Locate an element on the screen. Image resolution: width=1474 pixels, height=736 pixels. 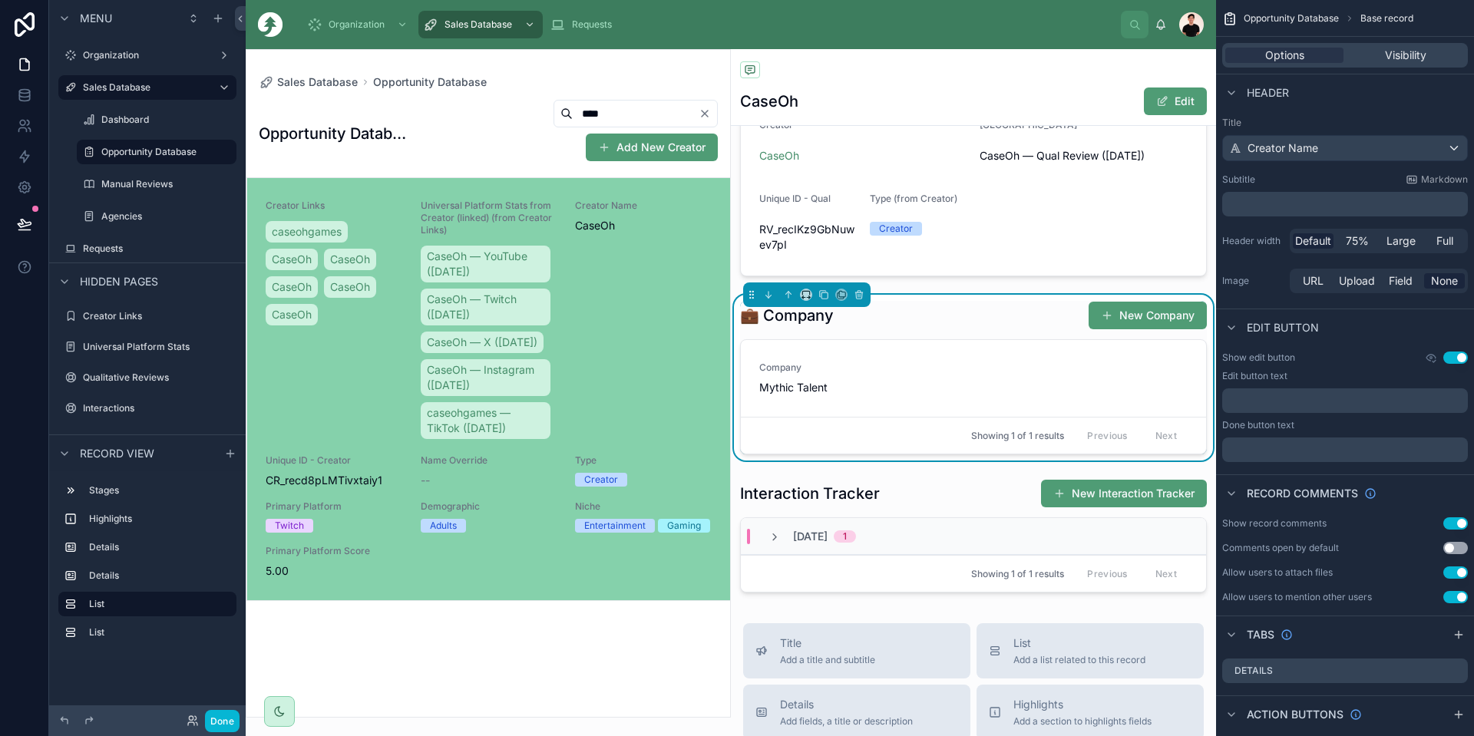
label: List is located at coordinates (157, 604).